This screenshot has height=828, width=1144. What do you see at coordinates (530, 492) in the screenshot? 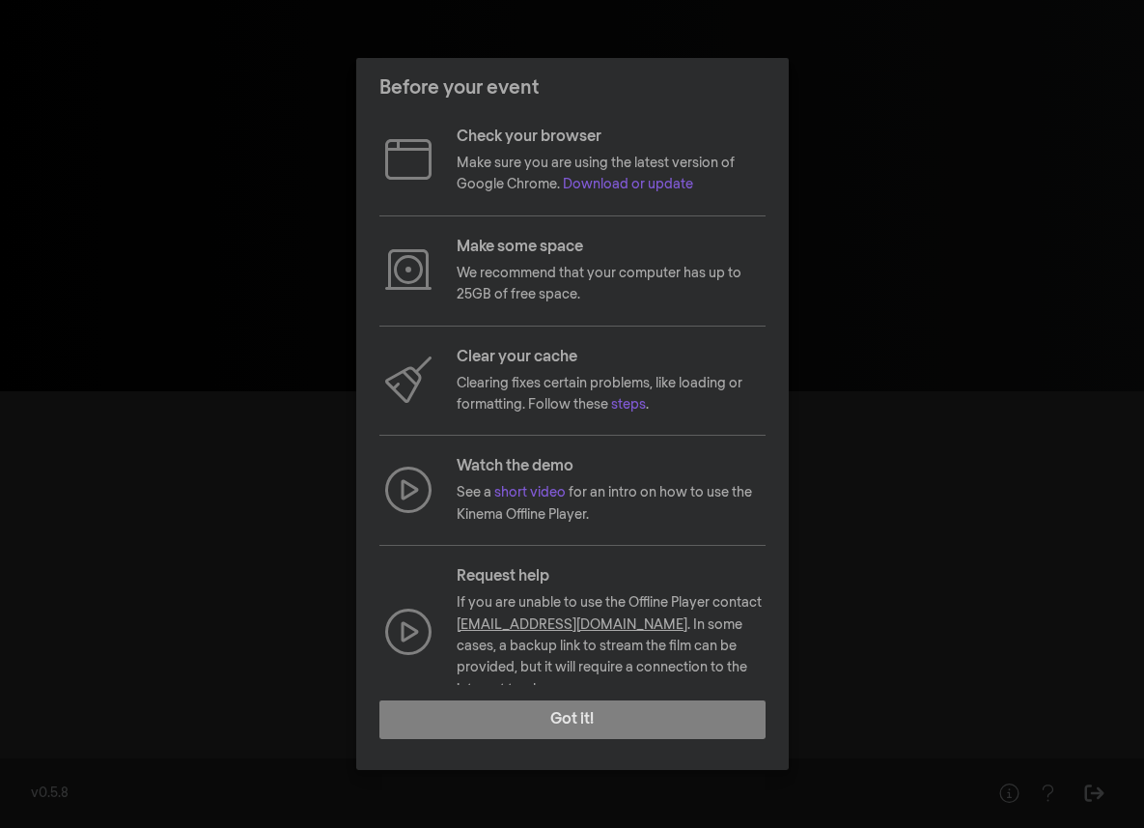
I see `a: short video` at bounding box center [530, 492].